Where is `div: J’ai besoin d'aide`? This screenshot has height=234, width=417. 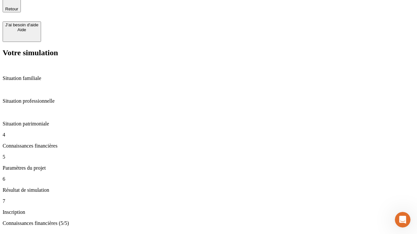
div: J’ai besoin d'aide is located at coordinates (22, 25).